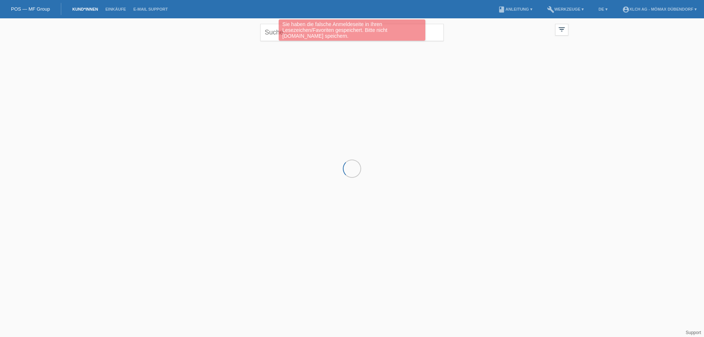 This screenshot has height=337, width=704. What do you see at coordinates (603, 9) in the screenshot?
I see `a: DE ▾` at bounding box center [603, 9].